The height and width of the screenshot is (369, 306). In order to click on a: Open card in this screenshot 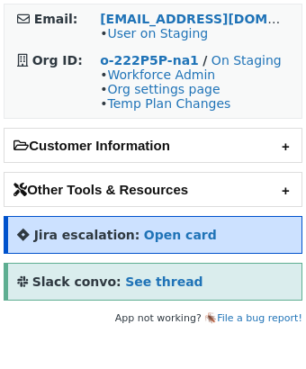, I will do `click(180, 235)`.